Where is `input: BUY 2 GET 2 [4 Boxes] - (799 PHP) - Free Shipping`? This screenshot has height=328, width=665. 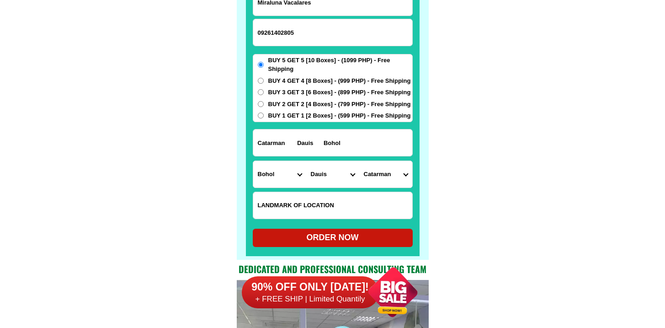 input: BUY 2 GET 2 [4 Boxes] - (799 PHP) - Free Shipping is located at coordinates (261, 104).